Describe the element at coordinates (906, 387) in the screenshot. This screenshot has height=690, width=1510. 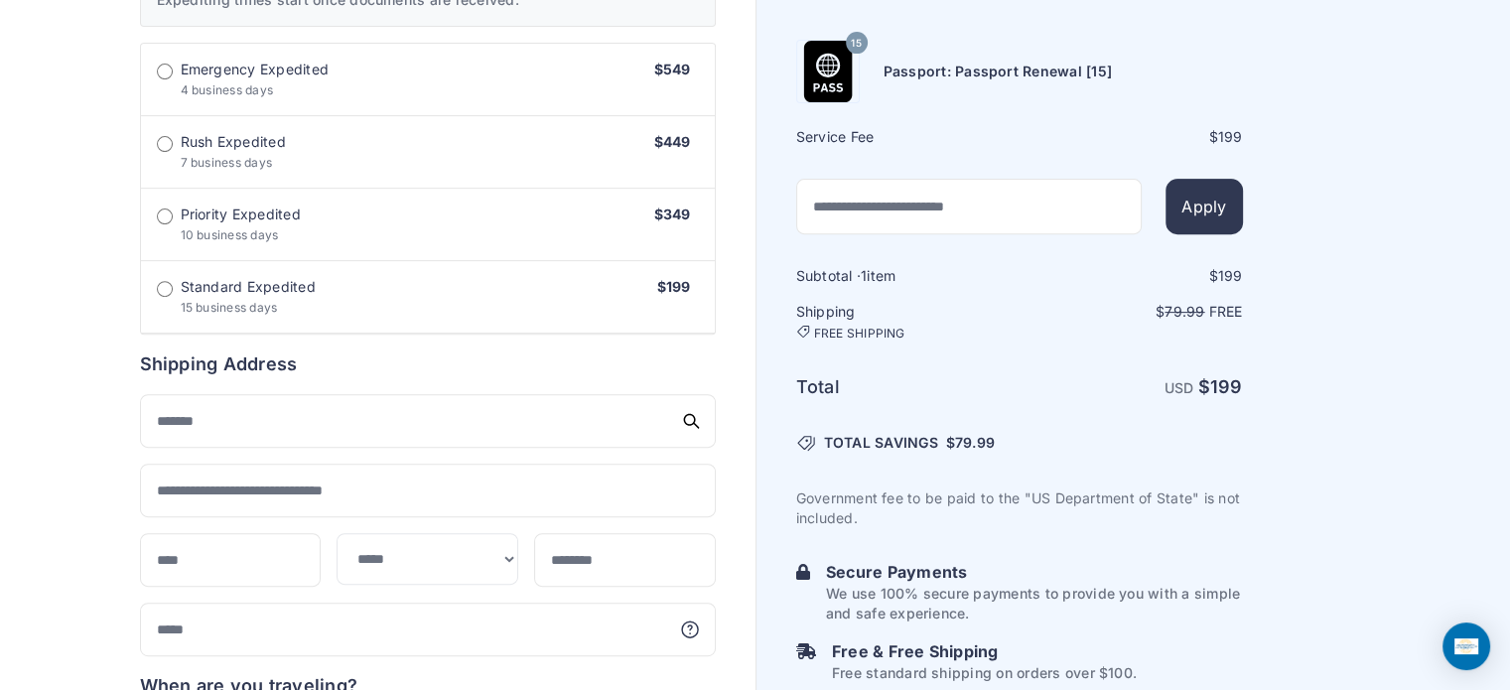
I see `h6: Total` at that location.